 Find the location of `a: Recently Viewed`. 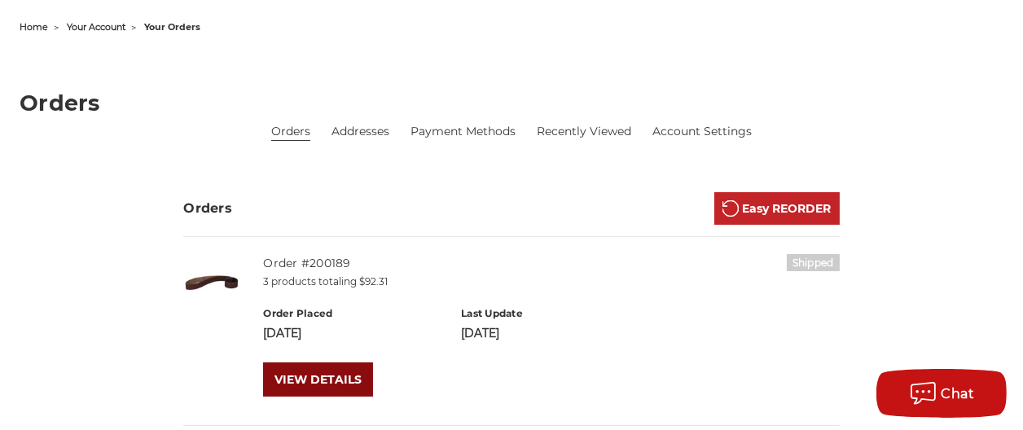

a: Recently Viewed is located at coordinates (584, 131).